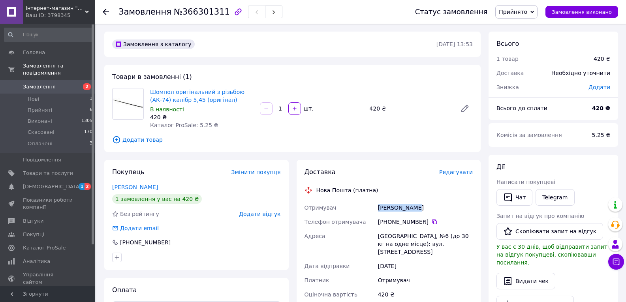  What do you see at coordinates (124, 290) in the screenshot?
I see `span: Оплата` at bounding box center [124, 290].